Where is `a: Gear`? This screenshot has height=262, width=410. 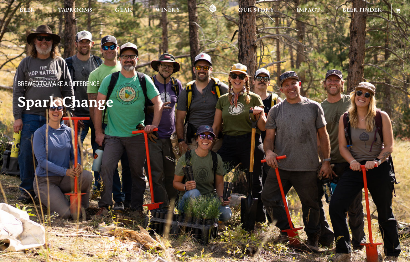
a: Gear is located at coordinates (123, 11).